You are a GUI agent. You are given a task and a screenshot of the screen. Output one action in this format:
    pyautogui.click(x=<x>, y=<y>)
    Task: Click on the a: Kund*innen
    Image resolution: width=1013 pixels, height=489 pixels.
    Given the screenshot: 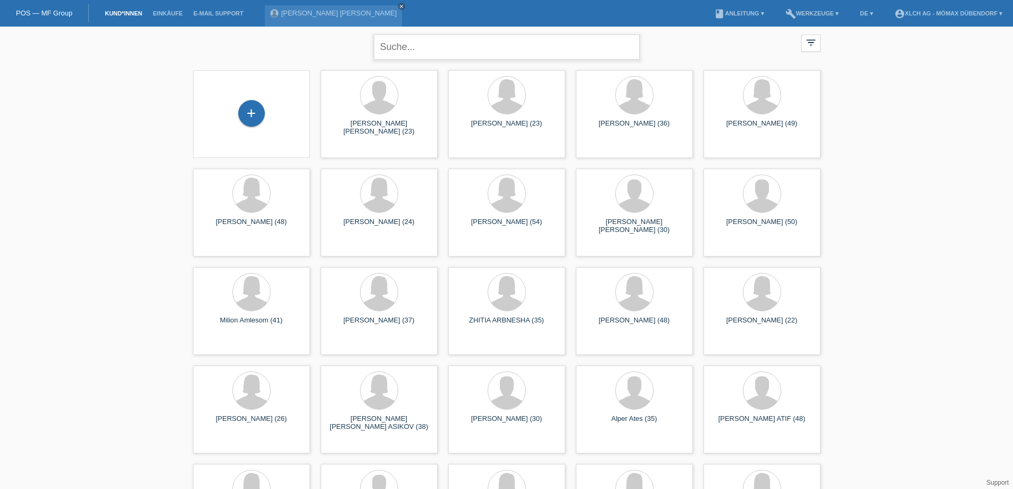 What is the action you would take?
    pyautogui.click(x=123, y=13)
    